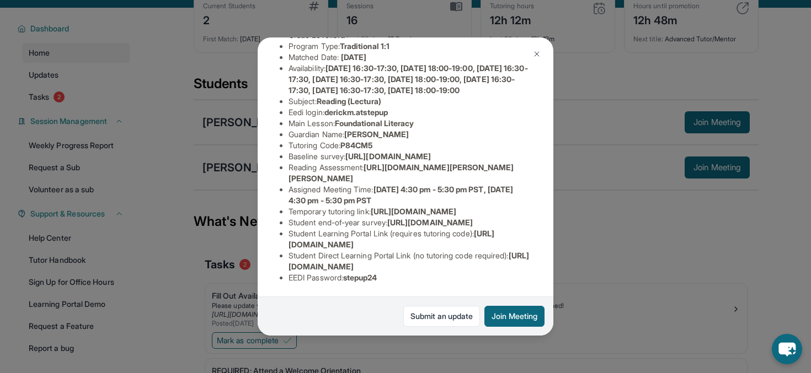  Describe the element at coordinates (410, 79) in the screenshot. I see `li: Availability:` at that location.